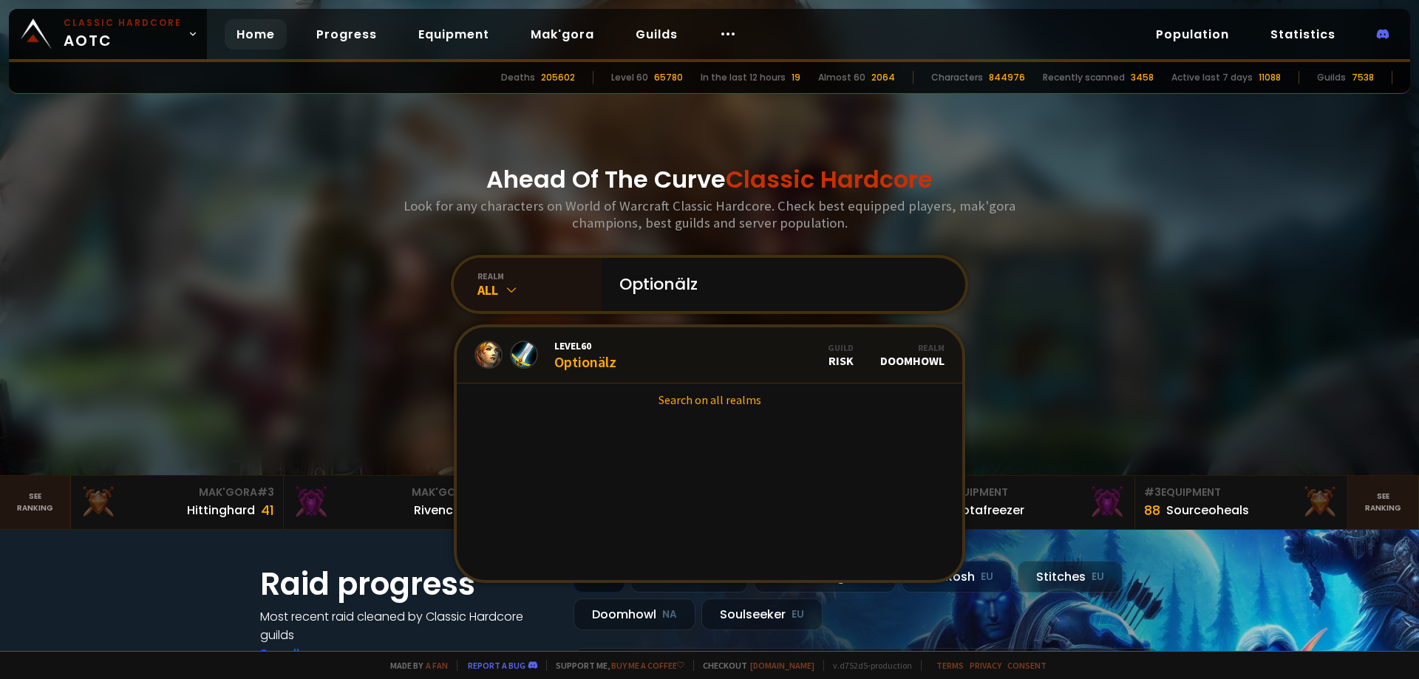 This screenshot has width=1419, height=679. What do you see at coordinates (670, 615) in the screenshot?
I see `small: NA` at bounding box center [670, 615].